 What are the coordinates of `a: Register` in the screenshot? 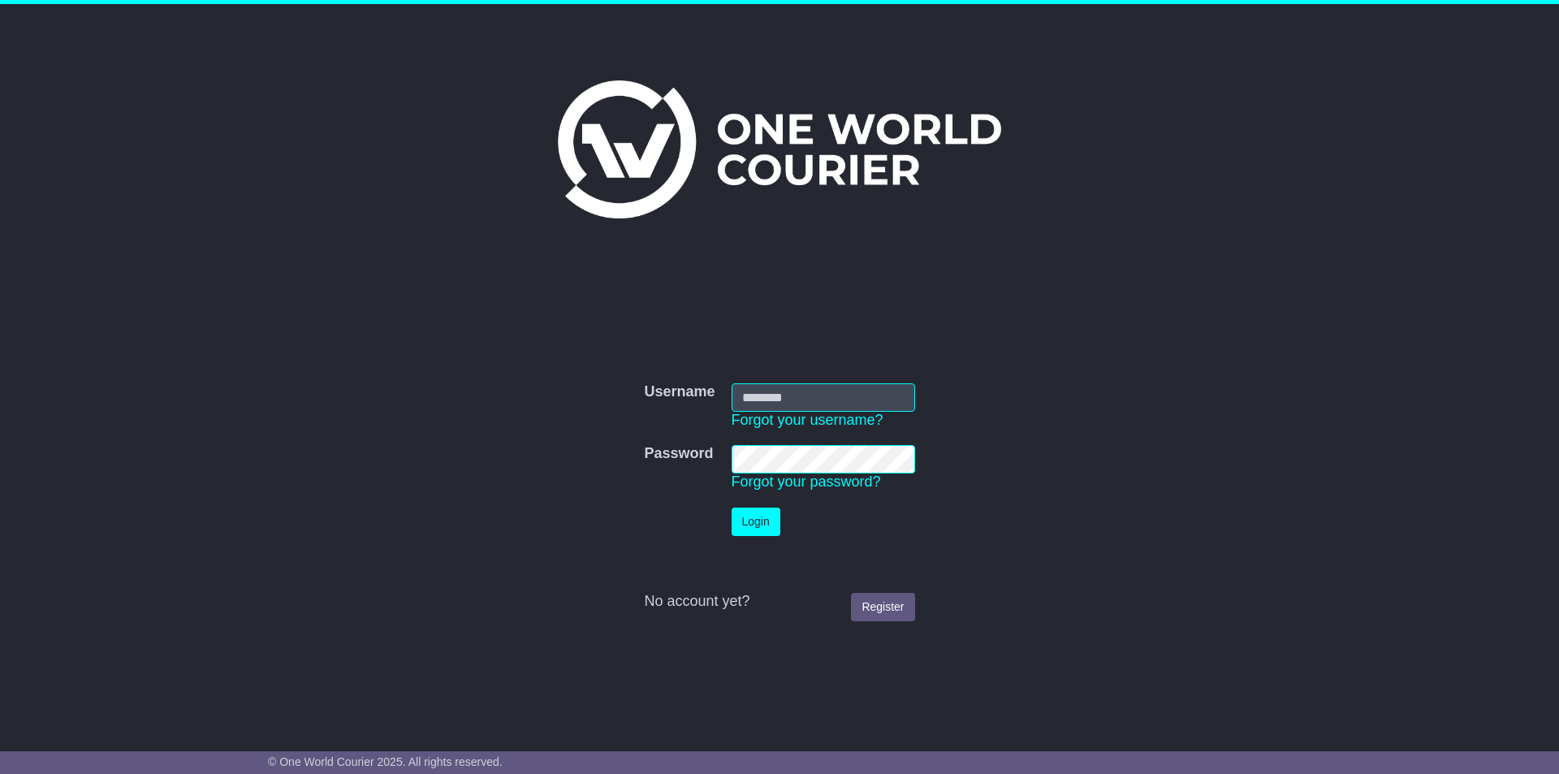 It's located at (883, 606).